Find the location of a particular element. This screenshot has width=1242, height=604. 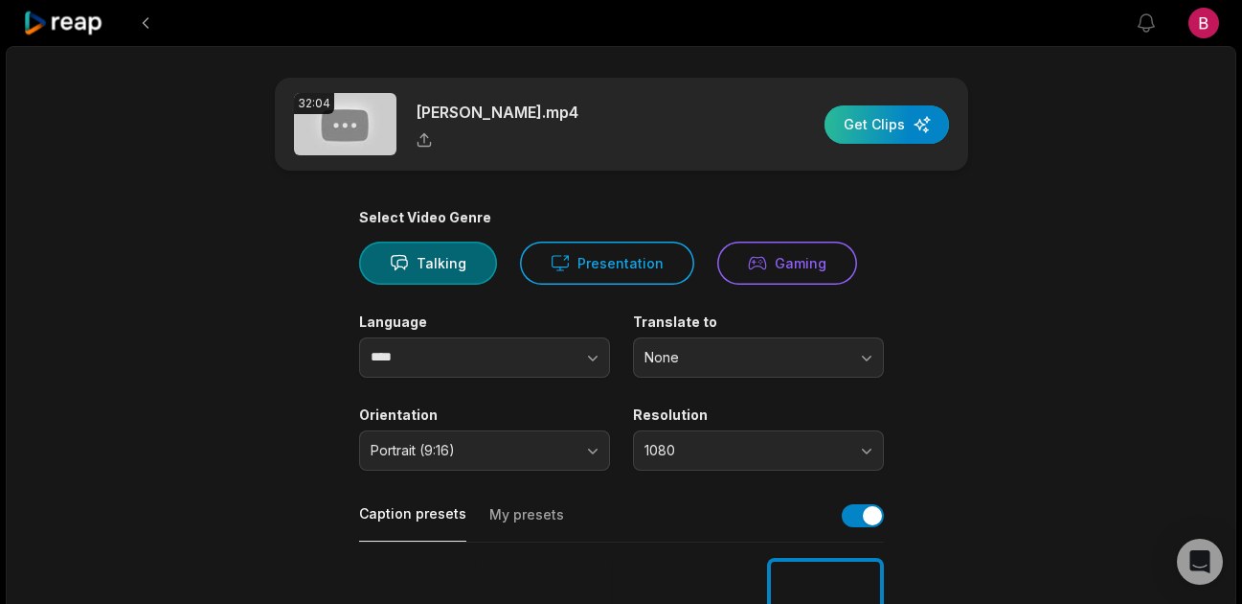

button: None is located at coordinates (759, 357).